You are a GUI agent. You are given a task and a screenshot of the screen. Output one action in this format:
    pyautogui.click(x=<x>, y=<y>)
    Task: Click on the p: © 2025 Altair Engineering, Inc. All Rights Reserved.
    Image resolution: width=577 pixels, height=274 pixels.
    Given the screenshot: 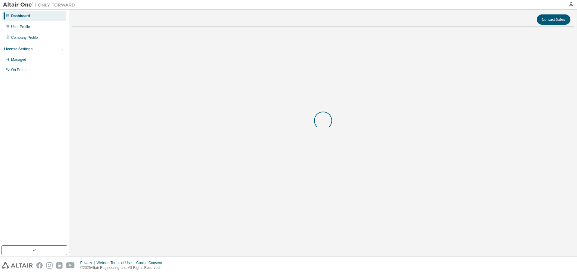 What is the action you would take?
    pyautogui.click(x=123, y=268)
    